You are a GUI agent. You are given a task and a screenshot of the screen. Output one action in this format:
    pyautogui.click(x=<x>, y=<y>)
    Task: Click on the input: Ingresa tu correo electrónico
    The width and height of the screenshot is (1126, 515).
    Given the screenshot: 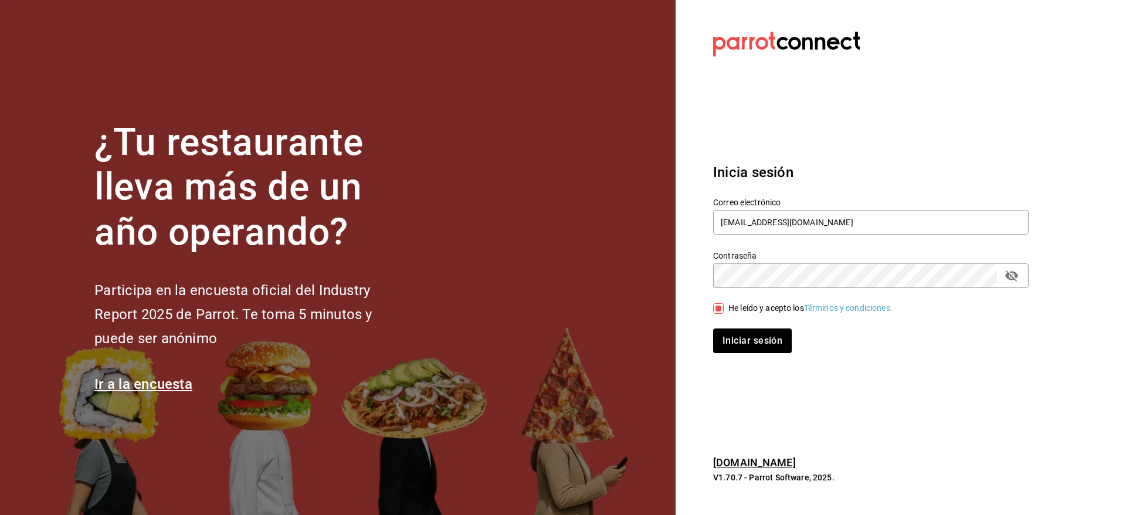 What is the action you would take?
    pyautogui.click(x=871, y=222)
    